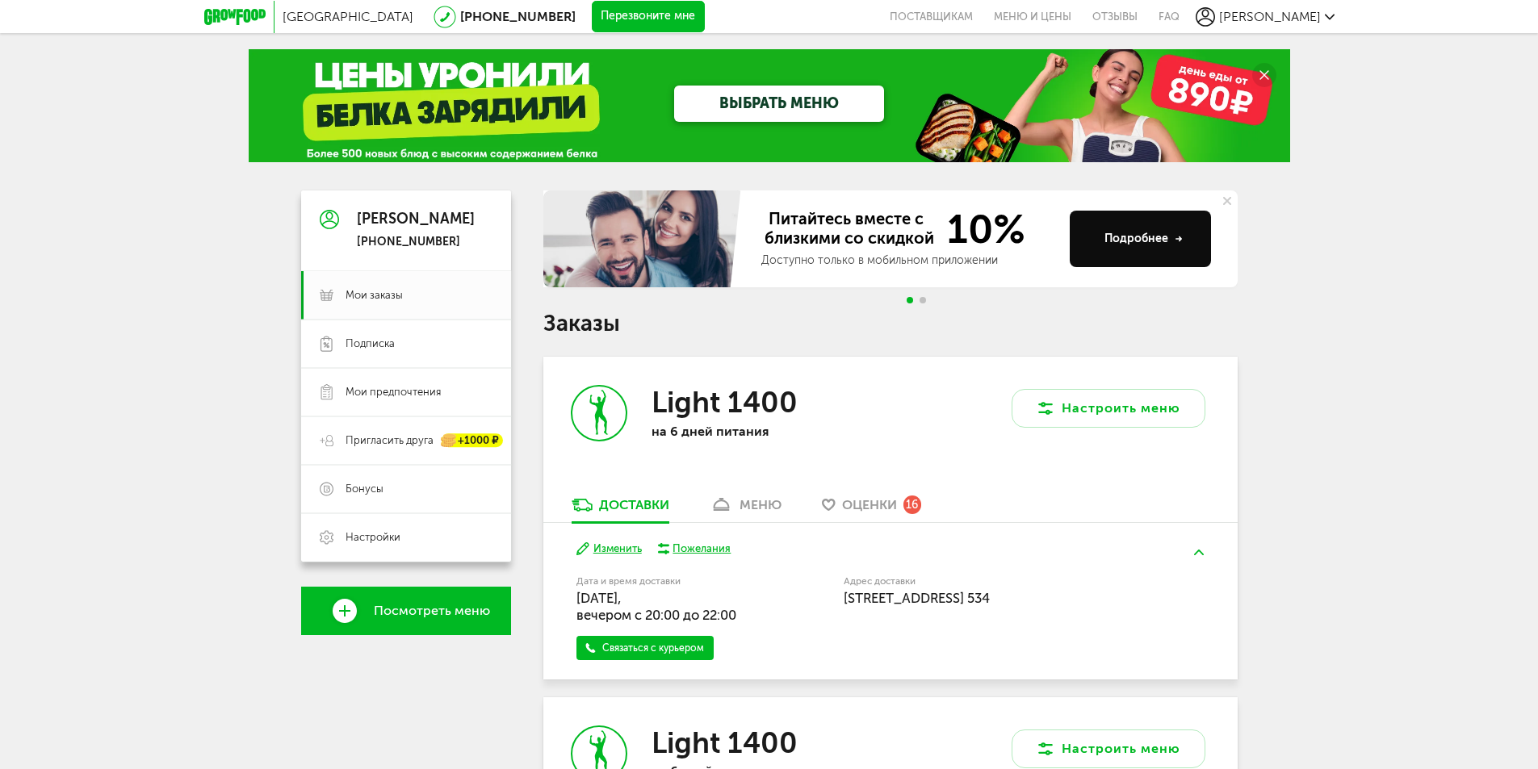  I want to click on button: Перезвоните мне, so click(648, 17).